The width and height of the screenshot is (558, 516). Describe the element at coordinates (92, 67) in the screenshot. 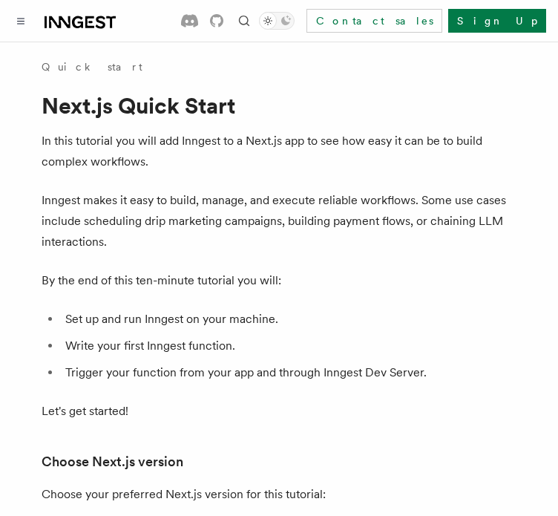

I see `a: Quick start` at that location.